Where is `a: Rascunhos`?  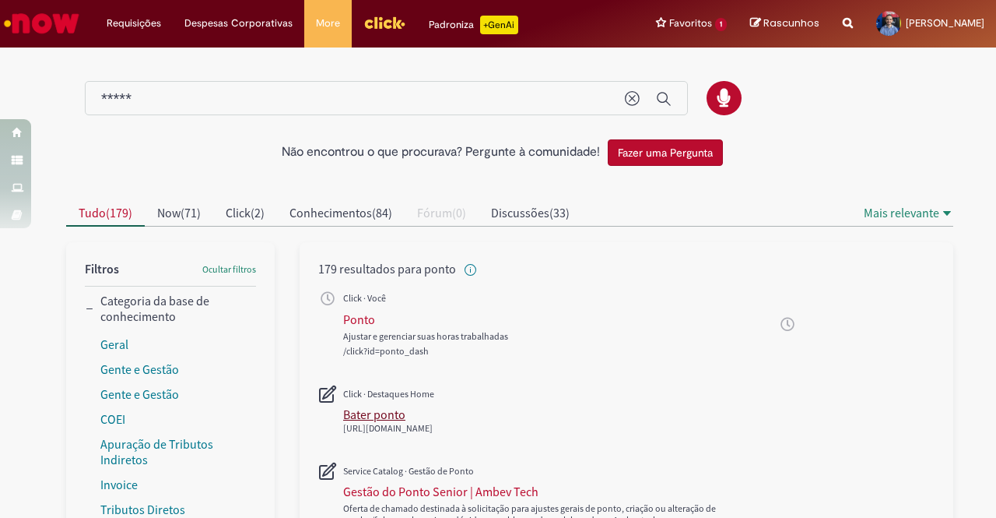
a: Rascunhos is located at coordinates (785, 23).